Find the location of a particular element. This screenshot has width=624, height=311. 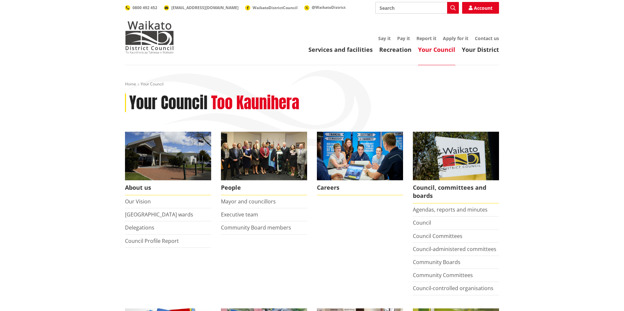

a: Home is located at coordinates (131, 84).